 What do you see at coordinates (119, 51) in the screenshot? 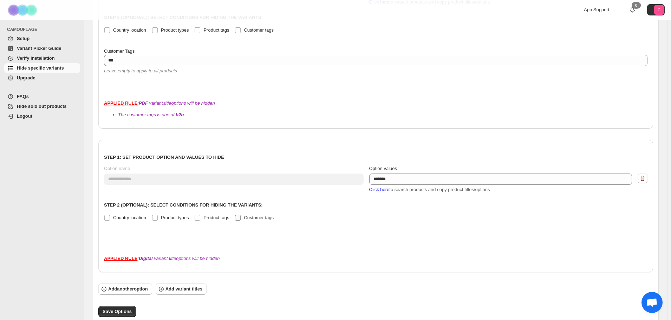
I see `span: Customer Tags` at bounding box center [119, 51].